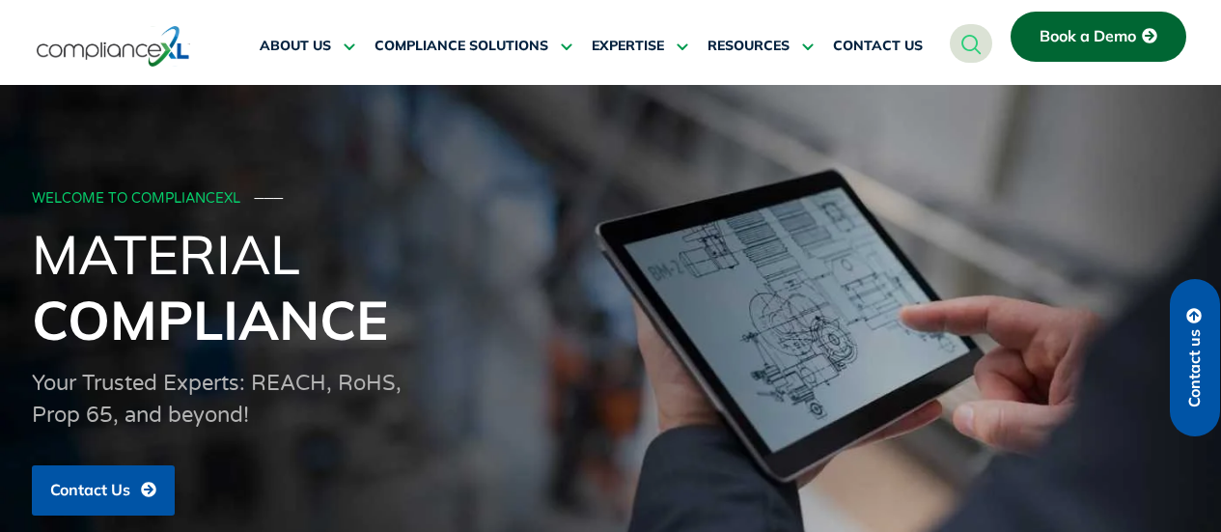 Image resolution: width=1221 pixels, height=532 pixels. Describe the element at coordinates (608, 199) in the screenshot. I see `div: WELCOME TO COMPLIANCEXL` at that location.